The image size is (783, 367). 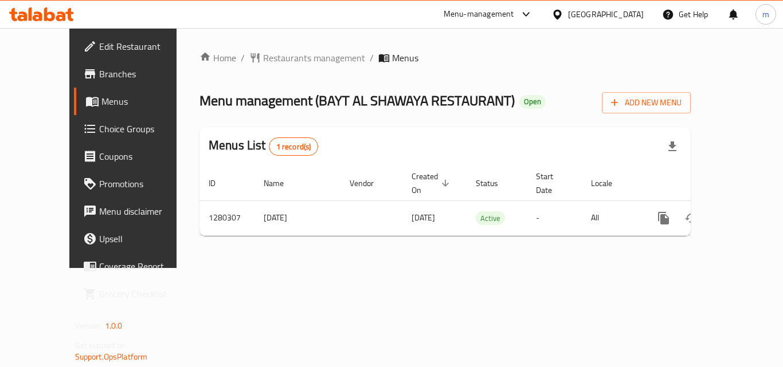 What do you see at coordinates (137, 74) in the screenshot?
I see `a: Branches` at bounding box center [137, 74].